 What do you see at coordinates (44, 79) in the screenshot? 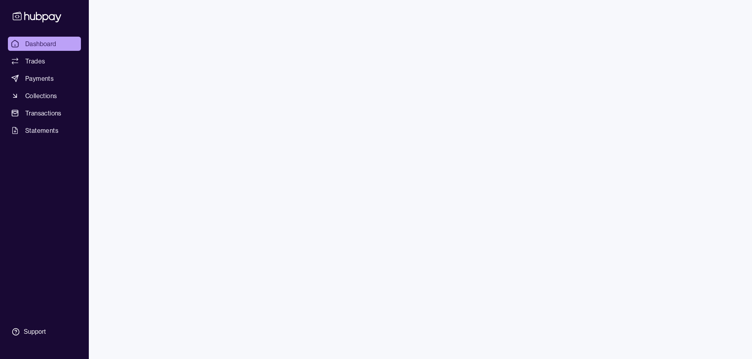
I see `a: Payments` at bounding box center [44, 79].